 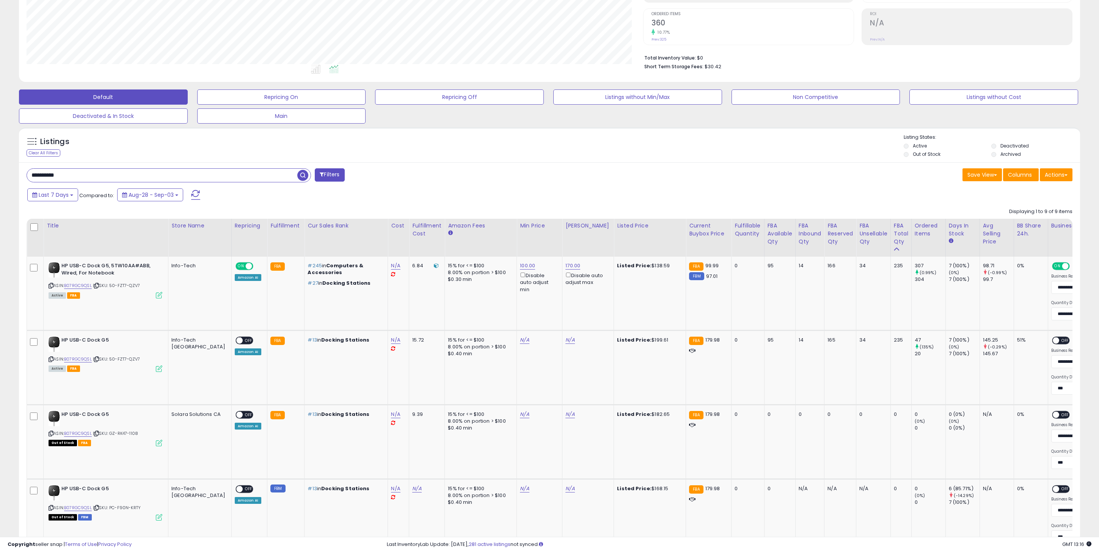 What do you see at coordinates (1015, 146) in the screenshot?
I see `label: Deactivated` at bounding box center [1015, 146].